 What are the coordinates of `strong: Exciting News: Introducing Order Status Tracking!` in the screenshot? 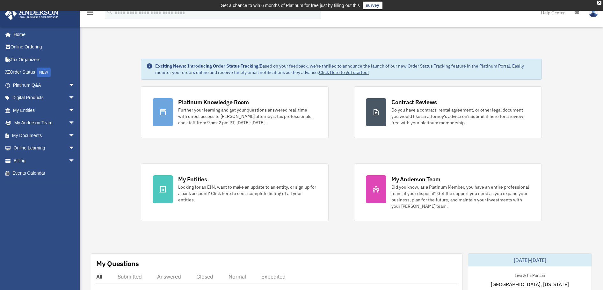 It's located at (207, 66).